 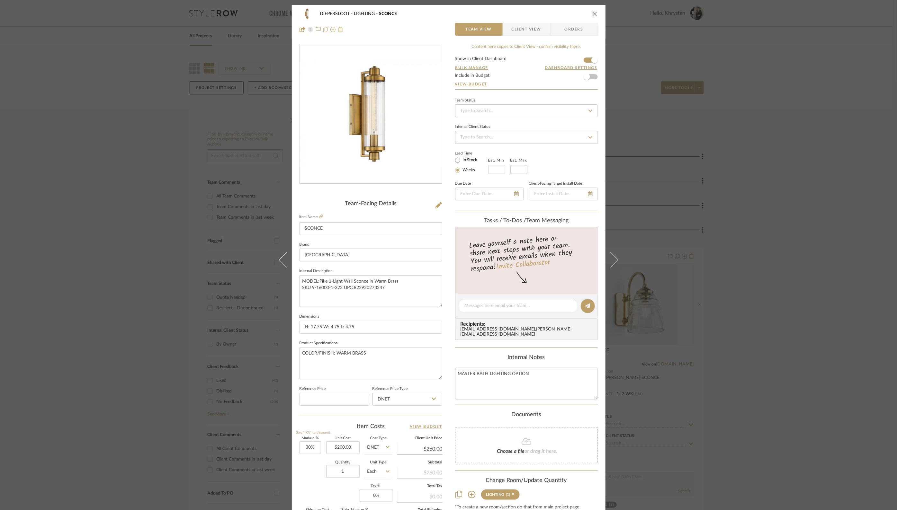 What do you see at coordinates (420, 496) in the screenshot?
I see `div: $0.00` at bounding box center [420, 496].